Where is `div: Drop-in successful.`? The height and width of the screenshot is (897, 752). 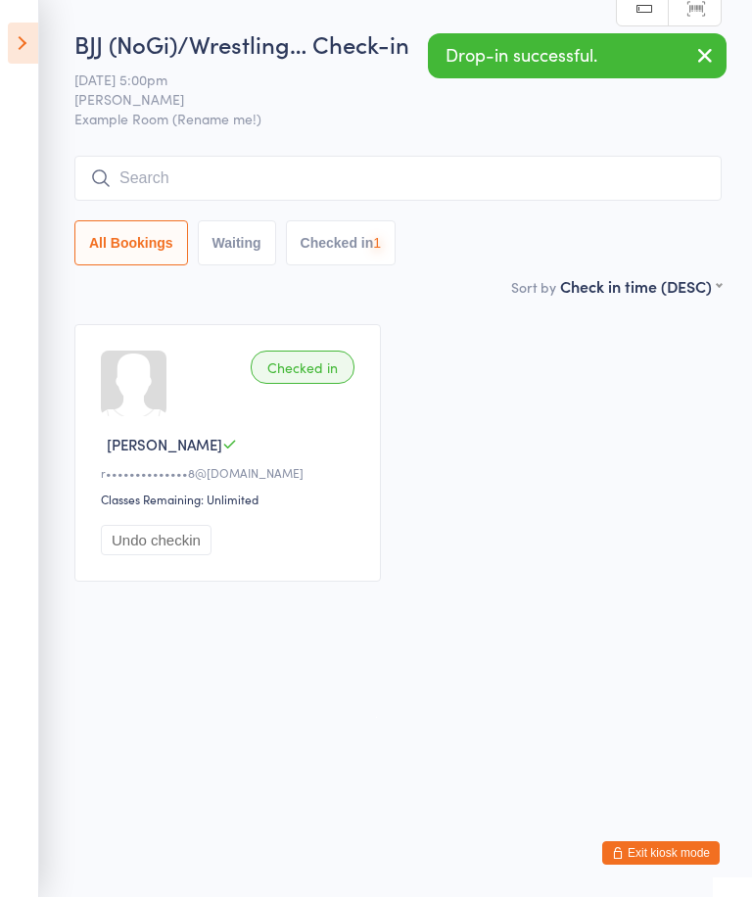
div: Drop-in successful. is located at coordinates (577, 56).